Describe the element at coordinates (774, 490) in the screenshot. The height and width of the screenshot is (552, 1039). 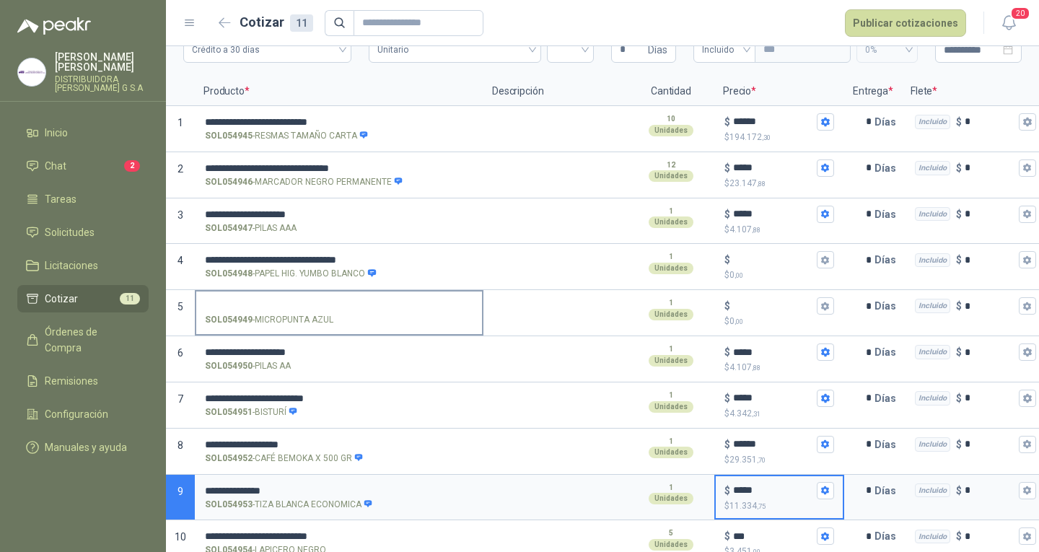
I see `input: $$11.334,75` at that location.